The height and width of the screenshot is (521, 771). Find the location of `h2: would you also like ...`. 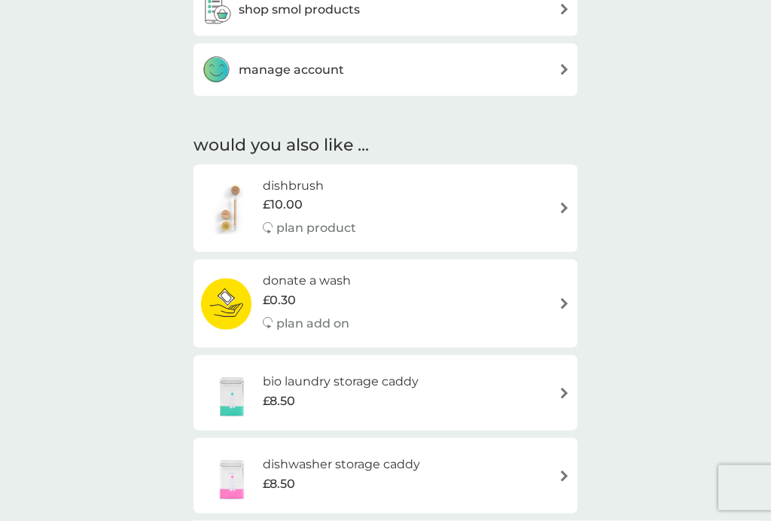

h2: would you also like ... is located at coordinates (385, 145).